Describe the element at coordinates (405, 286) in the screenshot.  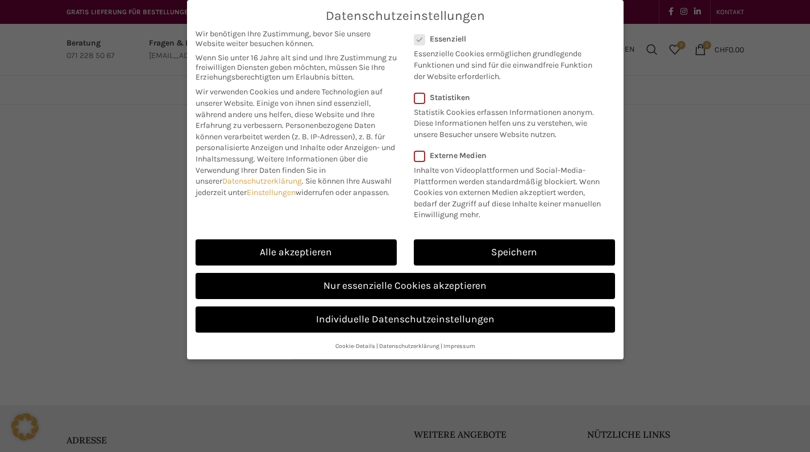
I see `a: Nur essenzielle Cookies akzeptieren` at that location.